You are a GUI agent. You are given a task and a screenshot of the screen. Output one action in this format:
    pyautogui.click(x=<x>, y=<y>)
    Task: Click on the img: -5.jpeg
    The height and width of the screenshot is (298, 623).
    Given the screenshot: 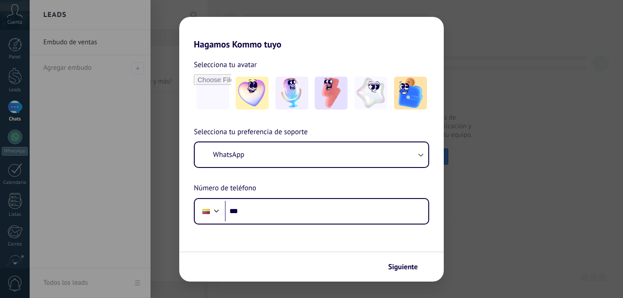 What is the action you would take?
    pyautogui.click(x=410, y=93)
    